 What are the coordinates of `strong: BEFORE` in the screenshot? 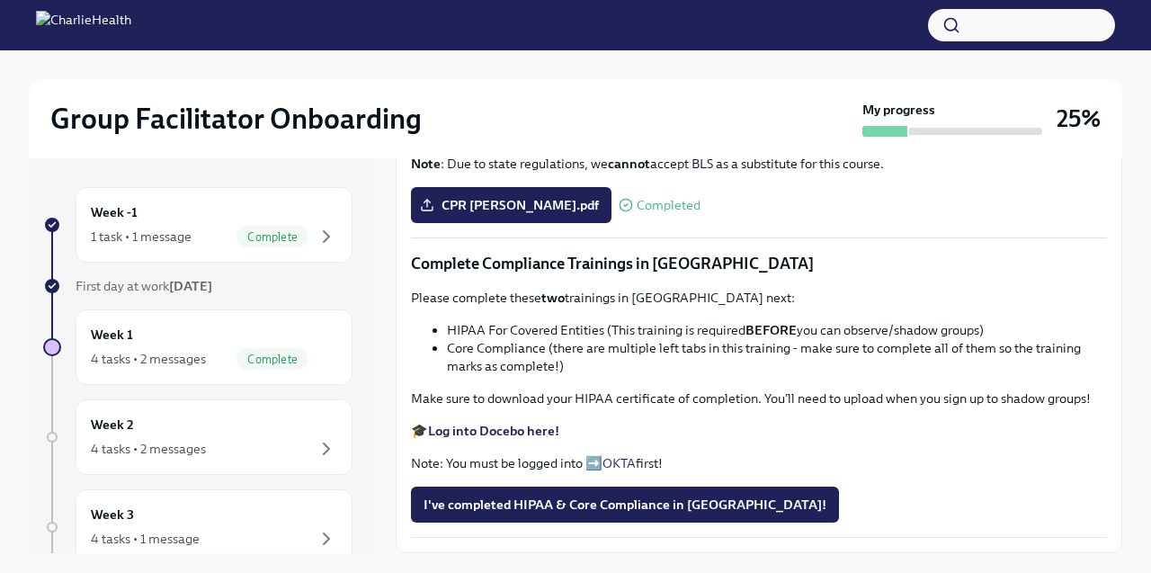 It's located at (771, 330).